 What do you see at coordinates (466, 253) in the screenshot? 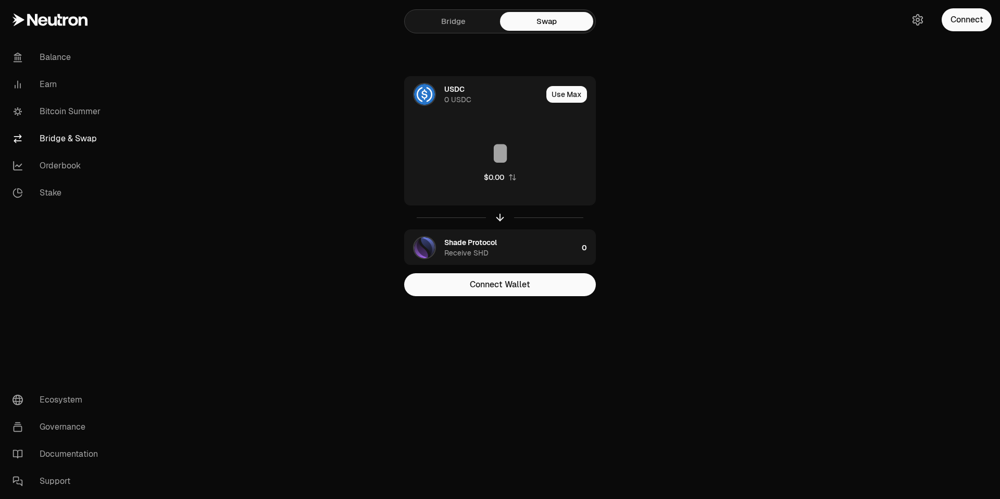
I see `div: Receive SHD` at bounding box center [466, 253].